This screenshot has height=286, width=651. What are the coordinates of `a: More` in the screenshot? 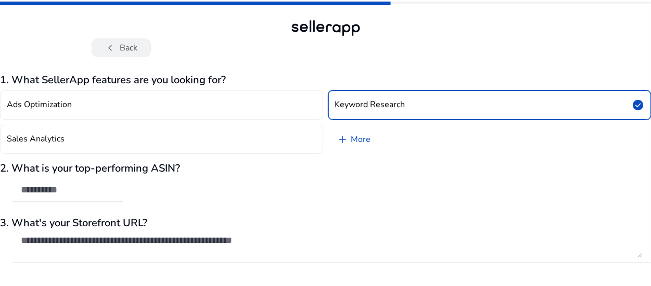 It's located at (354, 139).